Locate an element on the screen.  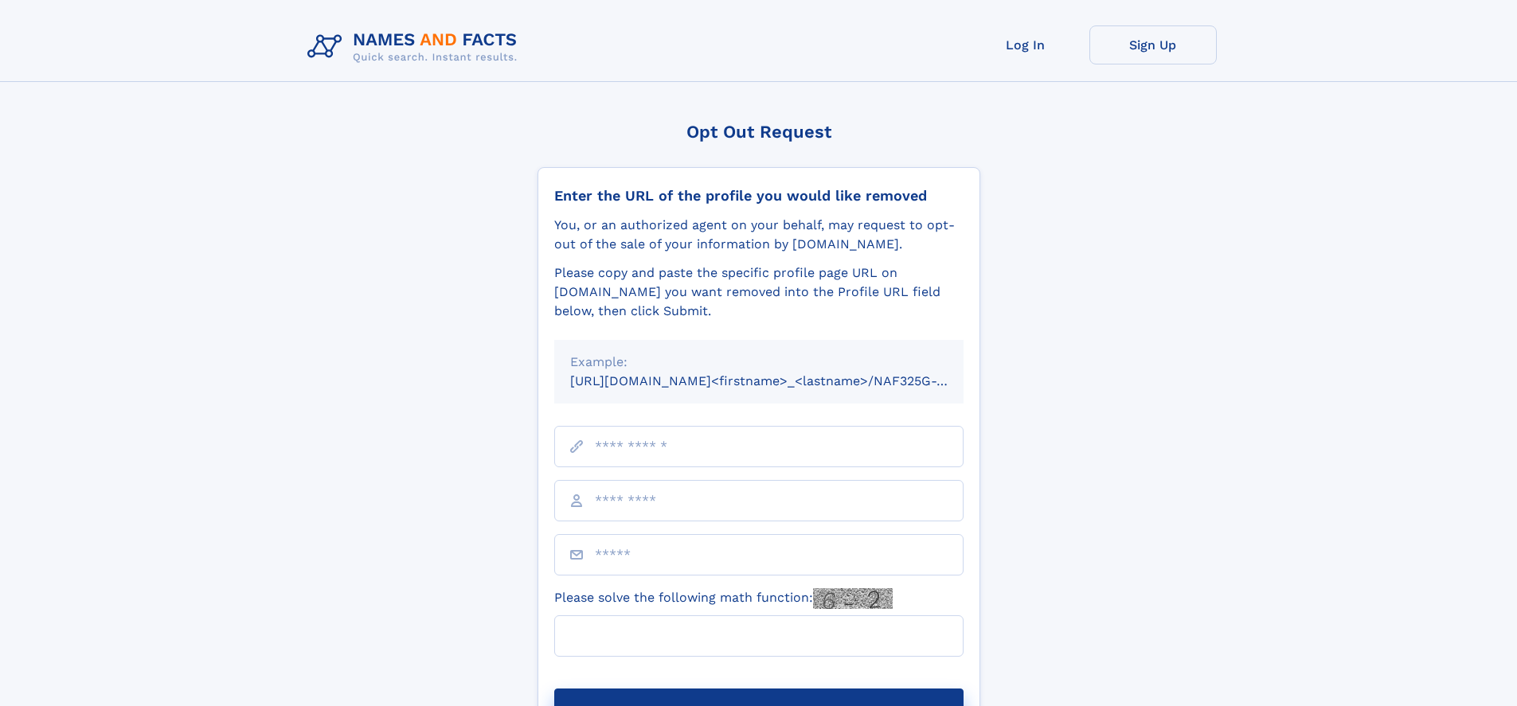
div: You, or an authorized agent on your behalf, may request to opt-out of the sale of your informatio... is located at coordinates (759, 235).